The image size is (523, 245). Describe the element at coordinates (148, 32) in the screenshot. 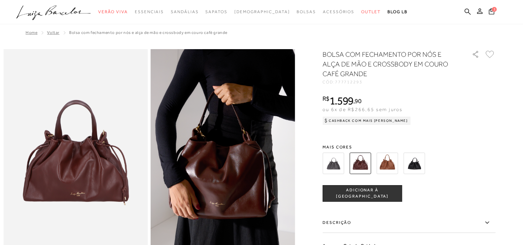

I see `span: BOLSA COM FECHAMENTO POR NÓS E ALÇA DE MÃO E CROSSBODY EM COURO CAFÉ GRANDE` at that location.